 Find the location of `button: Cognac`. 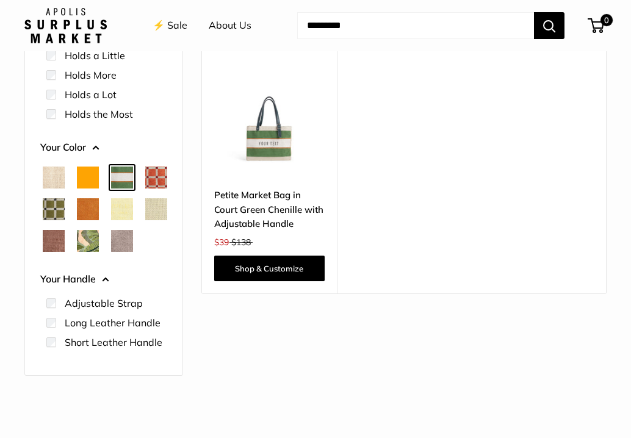

button: Cognac is located at coordinates (88, 209).